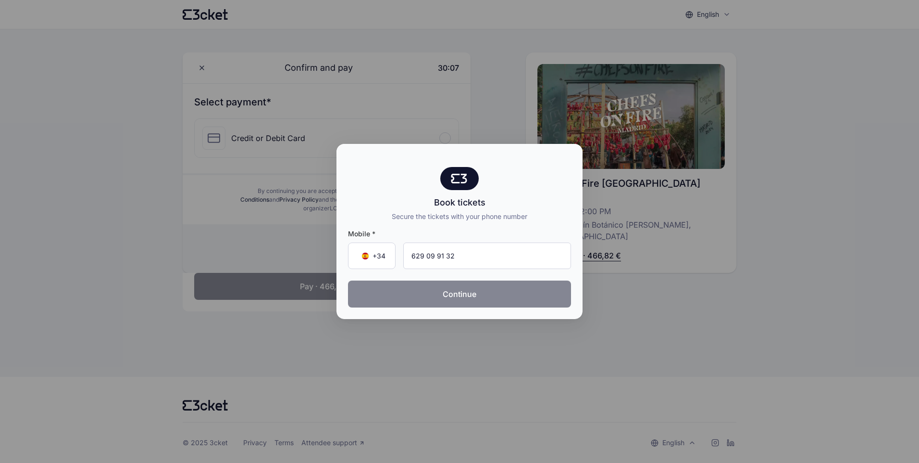 This screenshot has width=919, height=463. What do you see at coordinates (460, 202) in the screenshot?
I see `div: Book tickets` at bounding box center [460, 202].